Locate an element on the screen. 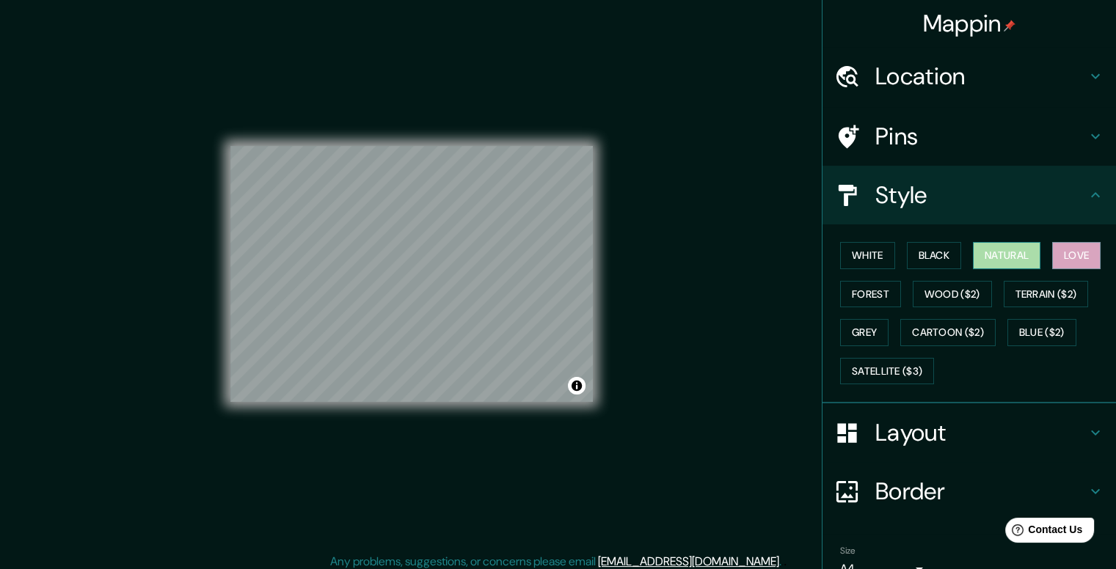 The height and width of the screenshot is (569, 1116). button: White is located at coordinates (867, 255).